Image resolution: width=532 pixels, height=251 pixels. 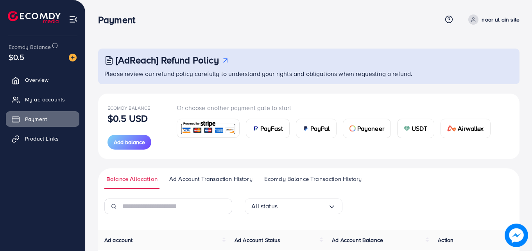 What do you see at coordinates (420, 128) in the screenshot?
I see `span: USDT` at bounding box center [420, 128].